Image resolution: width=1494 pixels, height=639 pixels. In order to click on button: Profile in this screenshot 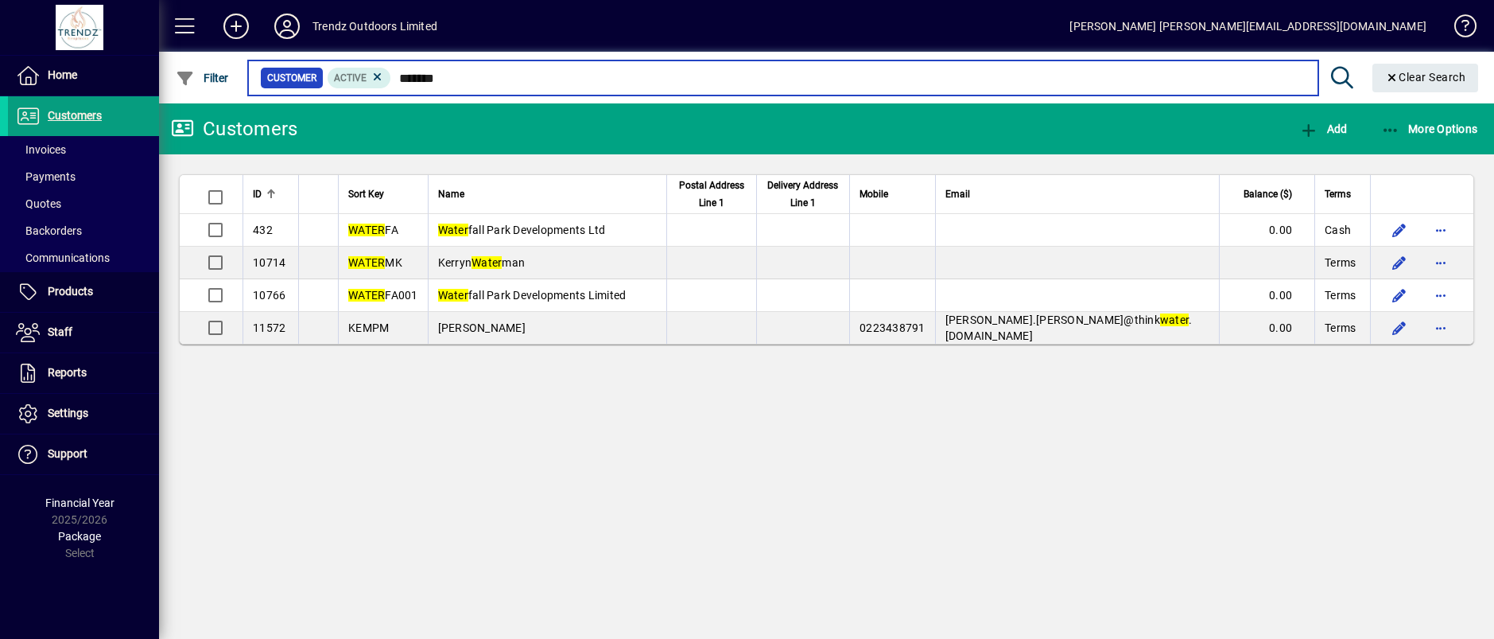, I will do `click(287, 26)`.